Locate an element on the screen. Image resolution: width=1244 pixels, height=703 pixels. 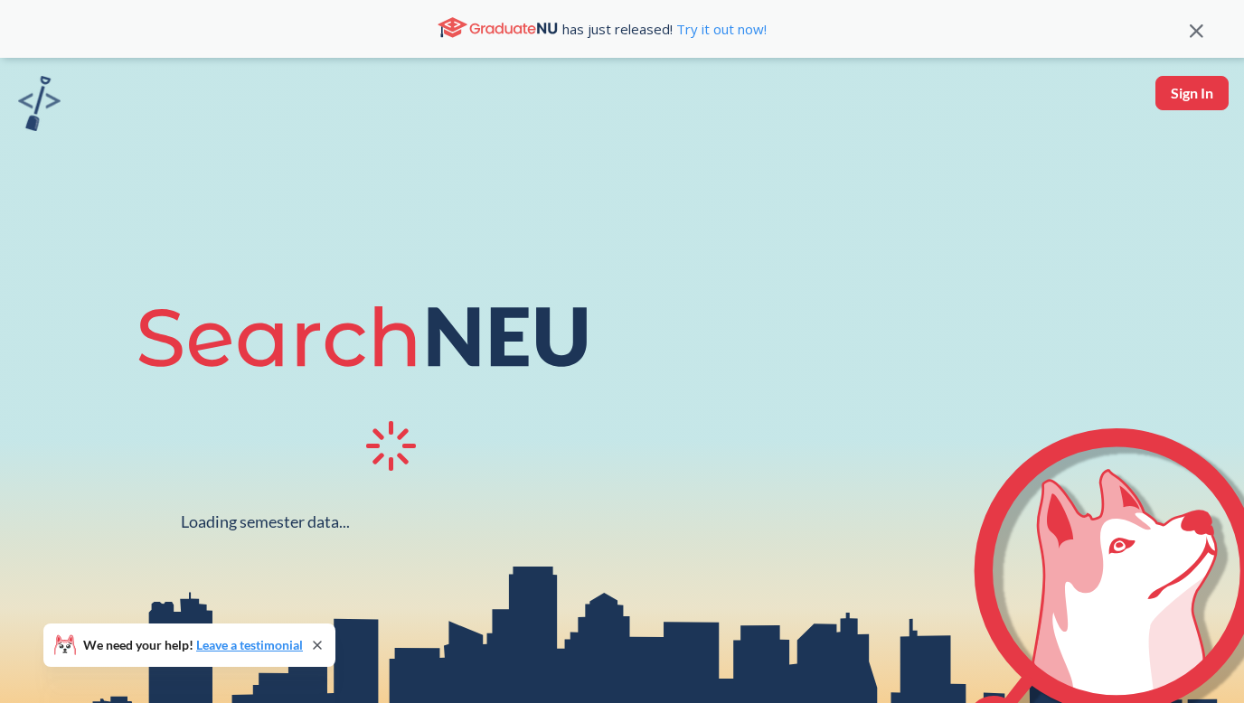
span: has just released! is located at coordinates (664, 29).